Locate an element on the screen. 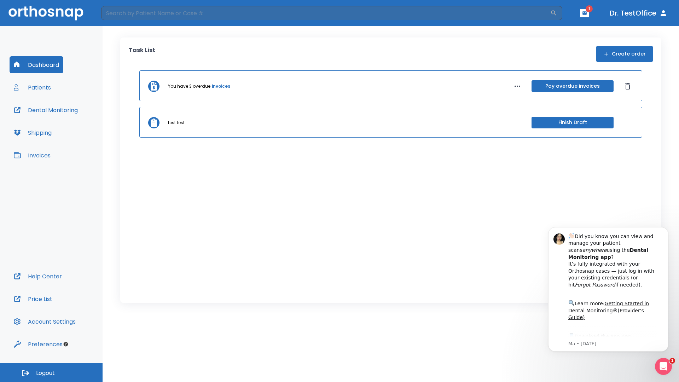 Image resolution: width=679 pixels, height=382 pixels. div: Tooltip anchor is located at coordinates (66, 344).